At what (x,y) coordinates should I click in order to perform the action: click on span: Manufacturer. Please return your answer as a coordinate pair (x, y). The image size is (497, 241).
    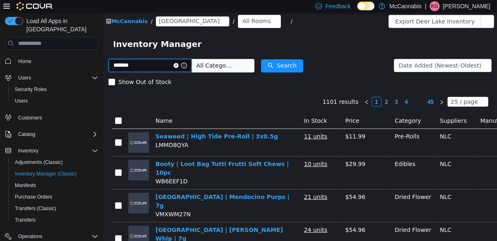
    Looking at the image, I should click on (396, 109).